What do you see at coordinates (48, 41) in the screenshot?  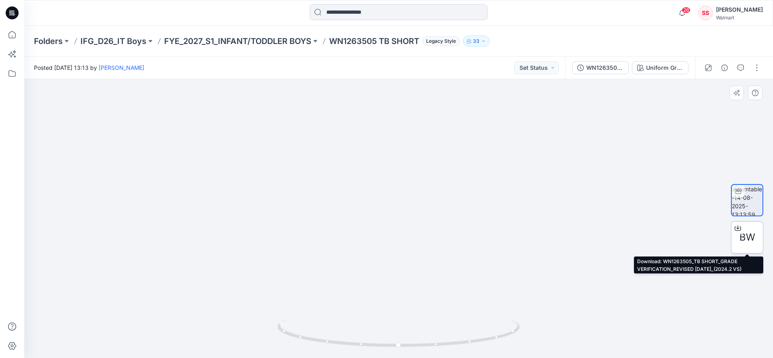 I see `a: Folders` at bounding box center [48, 41].